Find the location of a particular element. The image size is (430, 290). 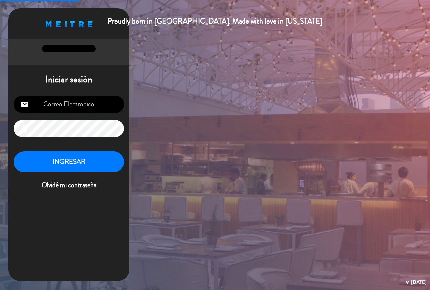

h1: Iniciar sesión is located at coordinates (69, 80).